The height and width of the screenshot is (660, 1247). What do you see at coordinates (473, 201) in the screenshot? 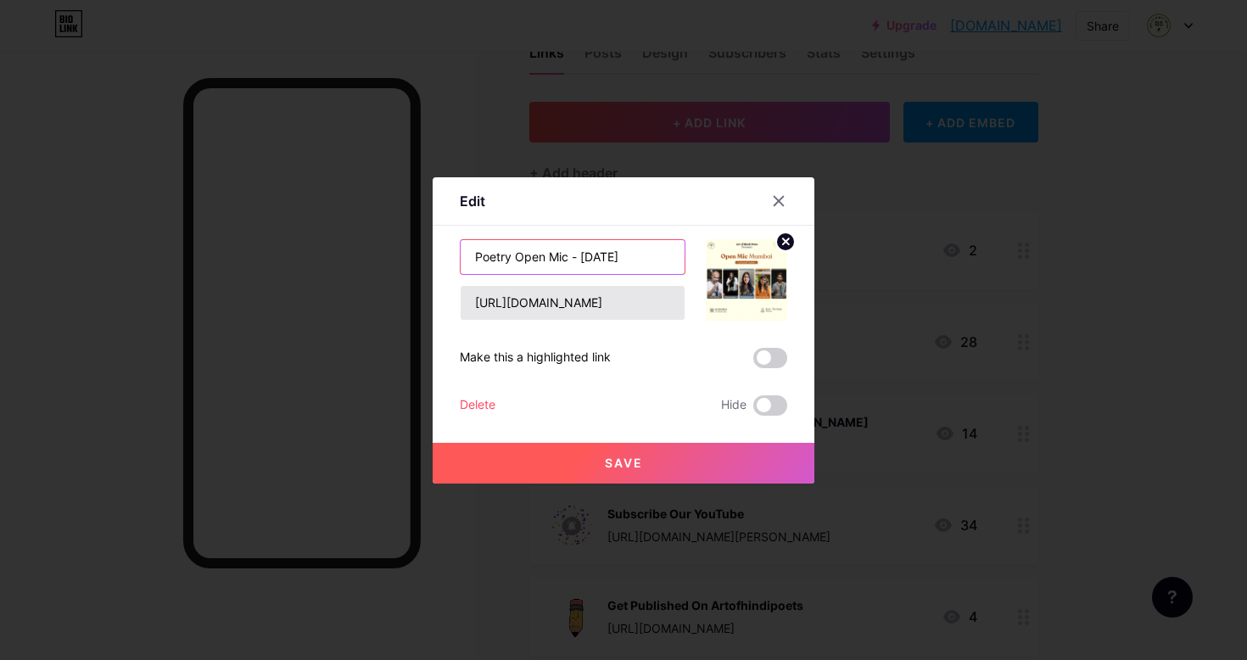
I see `div: Edit` at bounding box center [473, 201].